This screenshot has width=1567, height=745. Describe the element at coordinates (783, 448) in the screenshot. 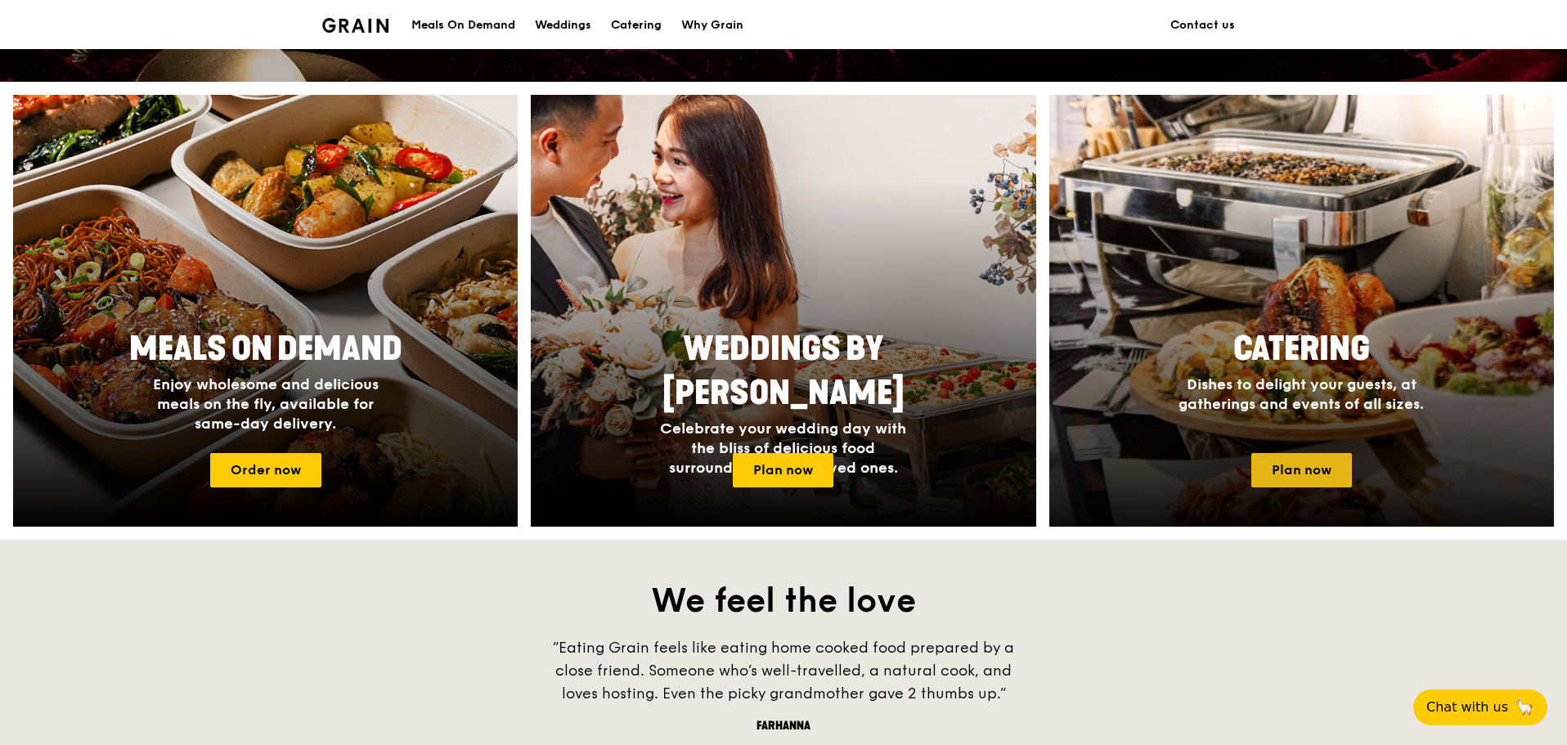

I see `span: Celebrate your wedding day with the bliss of delicious food surrounded by your loved ones.` at that location.